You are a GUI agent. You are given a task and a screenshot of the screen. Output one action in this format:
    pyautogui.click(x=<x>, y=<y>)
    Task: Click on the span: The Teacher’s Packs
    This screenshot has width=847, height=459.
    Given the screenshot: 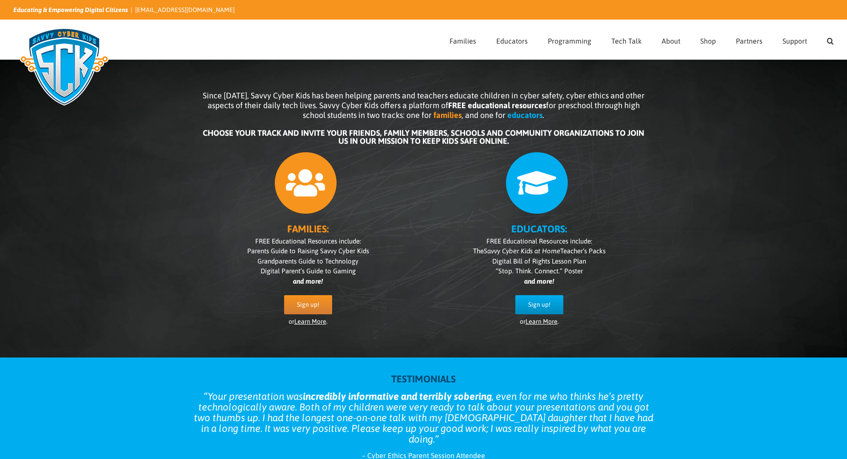 What is the action you would take?
    pyautogui.click(x=540, y=250)
    